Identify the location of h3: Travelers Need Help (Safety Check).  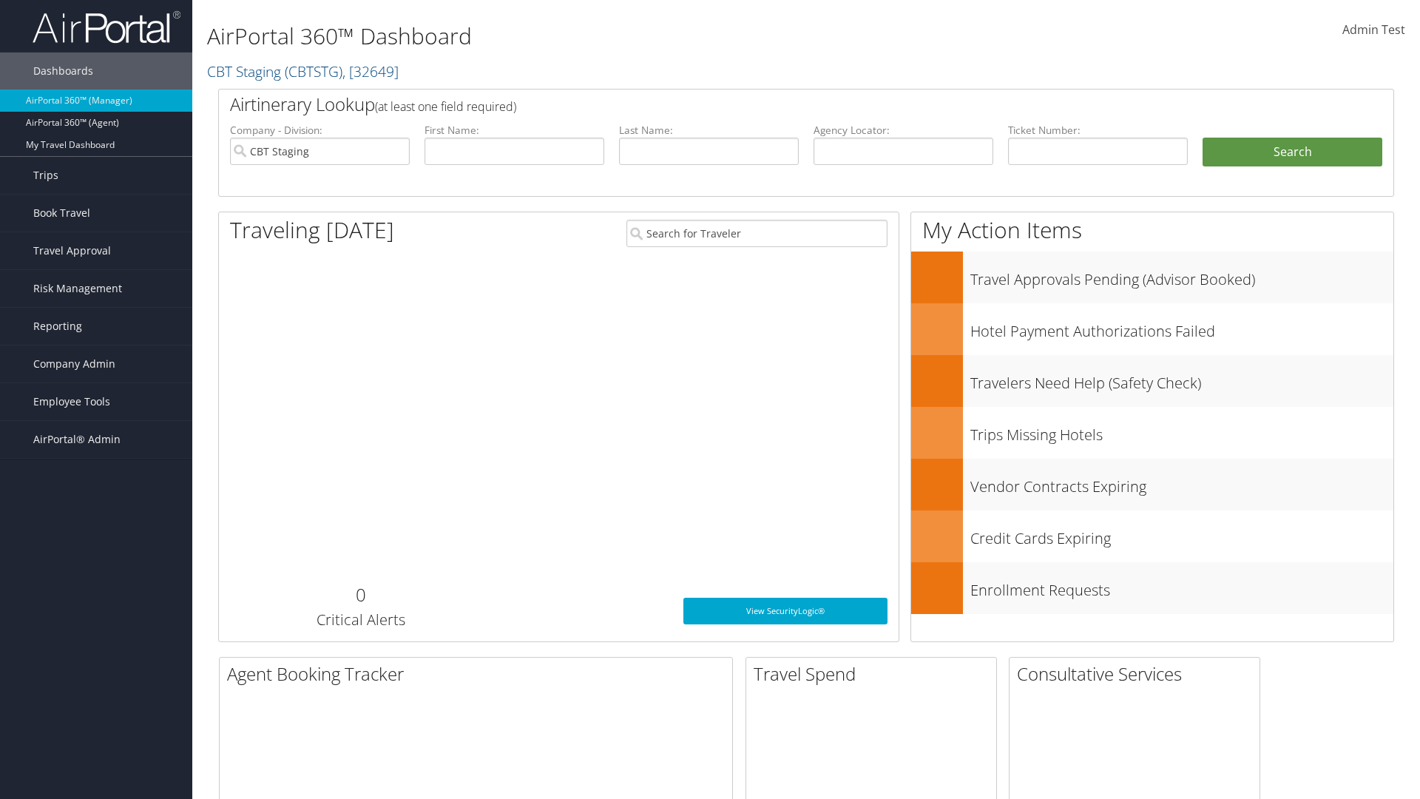
(1182, 379).